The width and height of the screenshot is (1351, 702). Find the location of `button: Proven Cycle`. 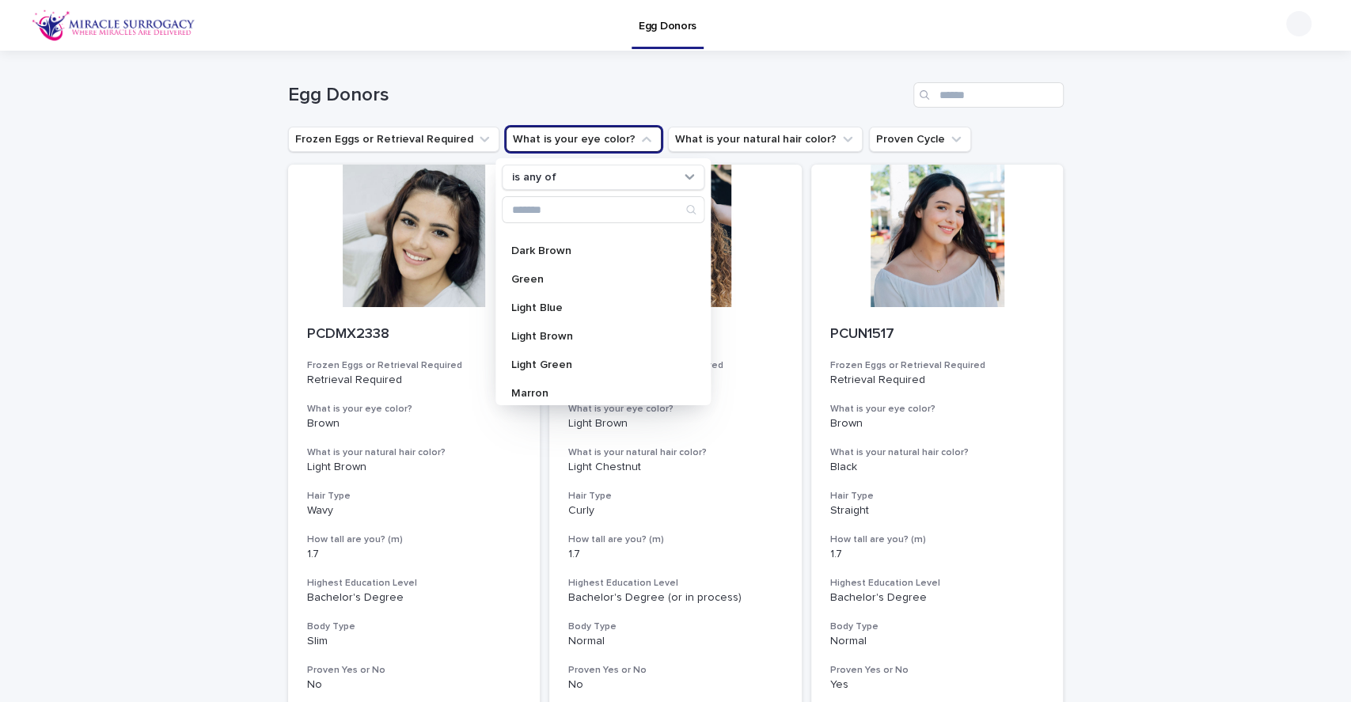

button: Proven Cycle is located at coordinates (919, 139).